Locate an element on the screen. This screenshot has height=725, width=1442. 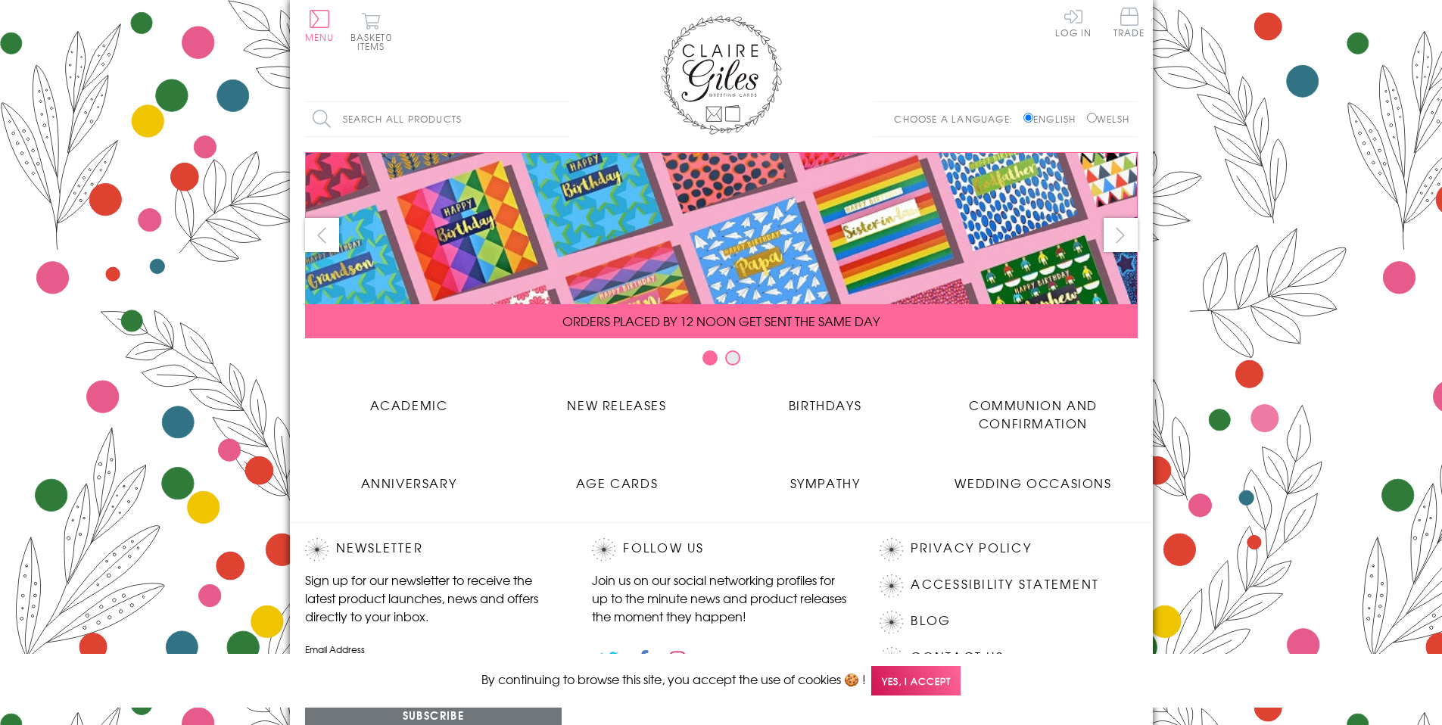
a: Anniversary is located at coordinates (409, 477).